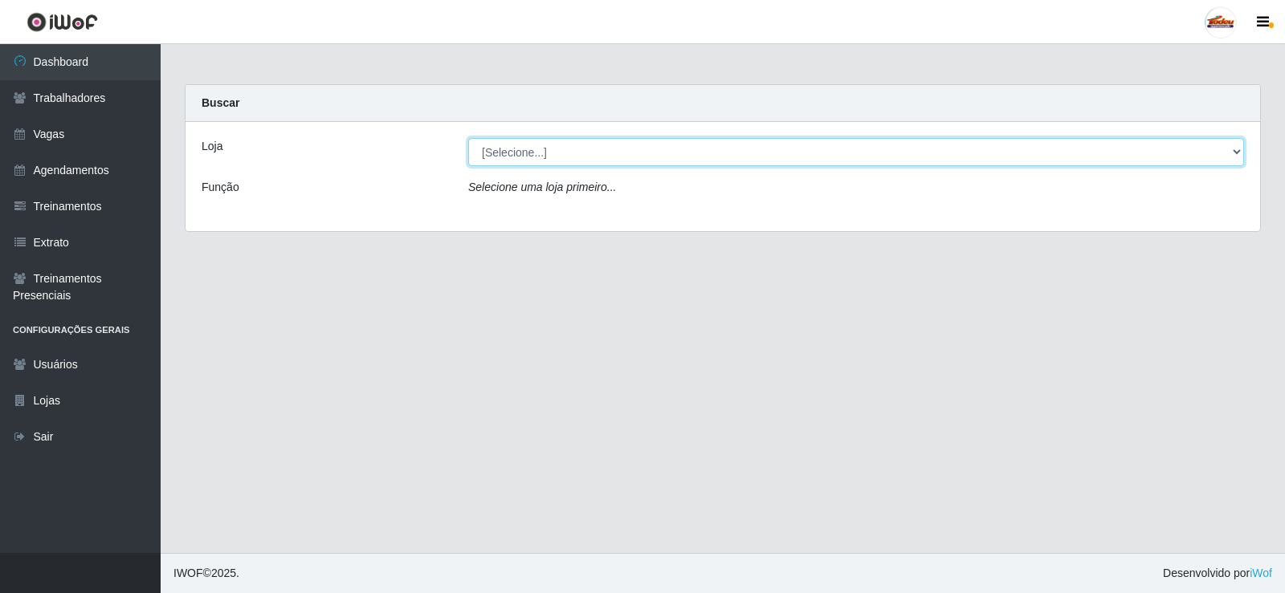 The width and height of the screenshot is (1285, 593). I want to click on img: CoreUI Logo, so click(62, 22).